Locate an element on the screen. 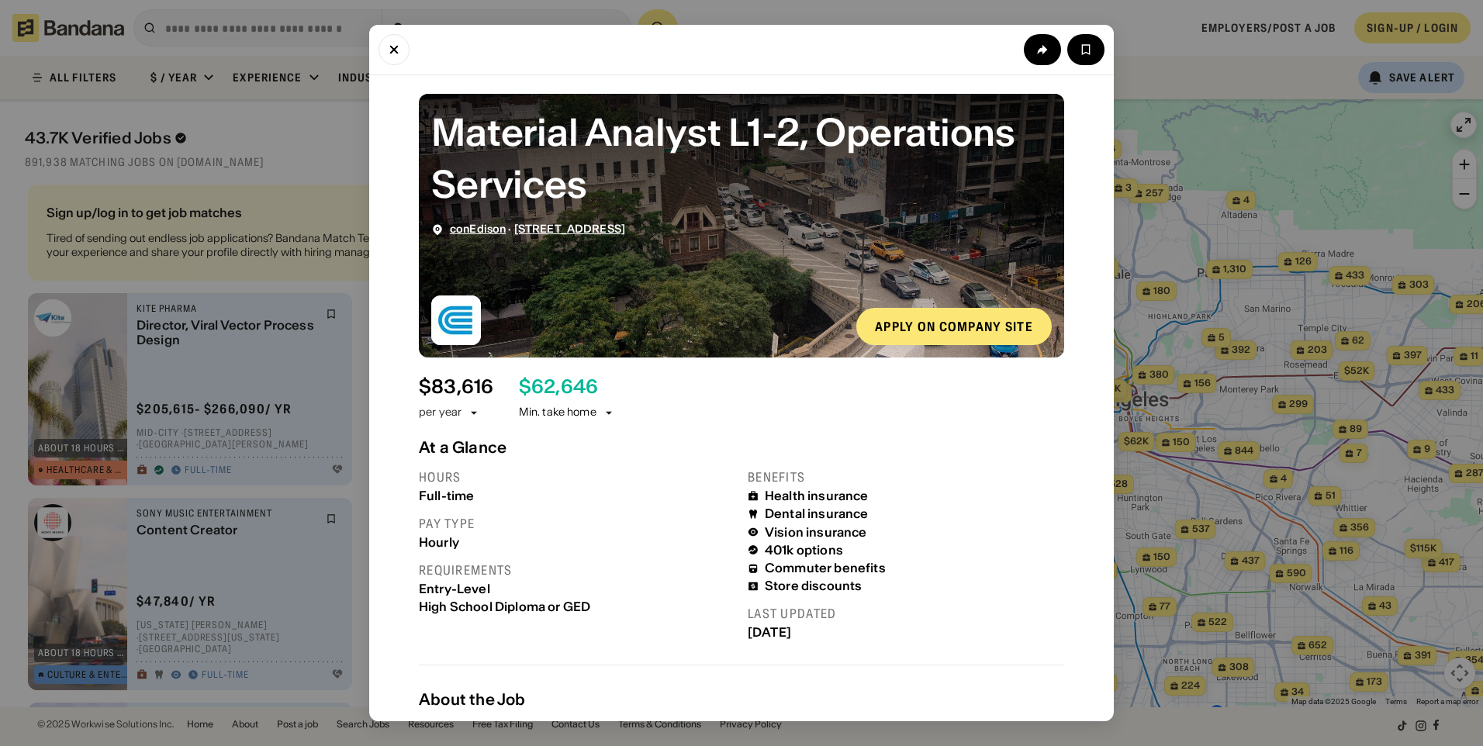 The width and height of the screenshot is (1483, 746). span: conEdison is located at coordinates (478, 229).